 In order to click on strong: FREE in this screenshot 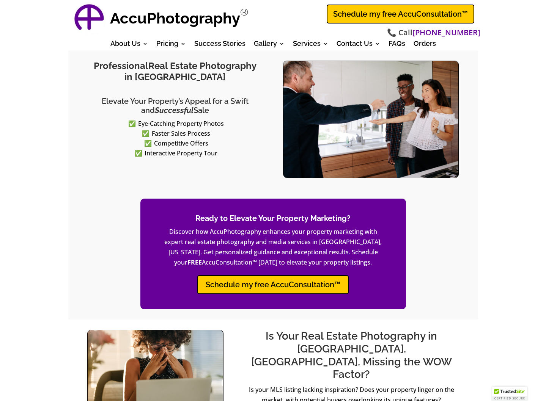, I will do `click(195, 263)`.